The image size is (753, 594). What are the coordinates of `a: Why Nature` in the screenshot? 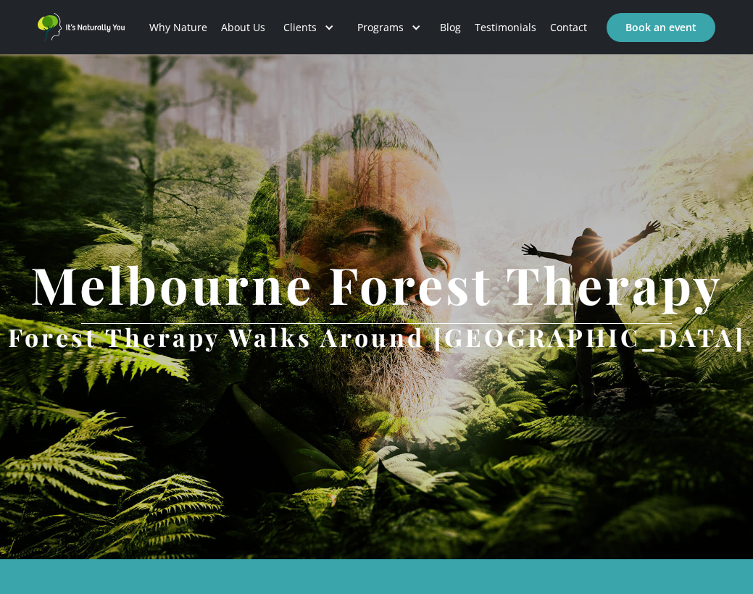 It's located at (177, 28).